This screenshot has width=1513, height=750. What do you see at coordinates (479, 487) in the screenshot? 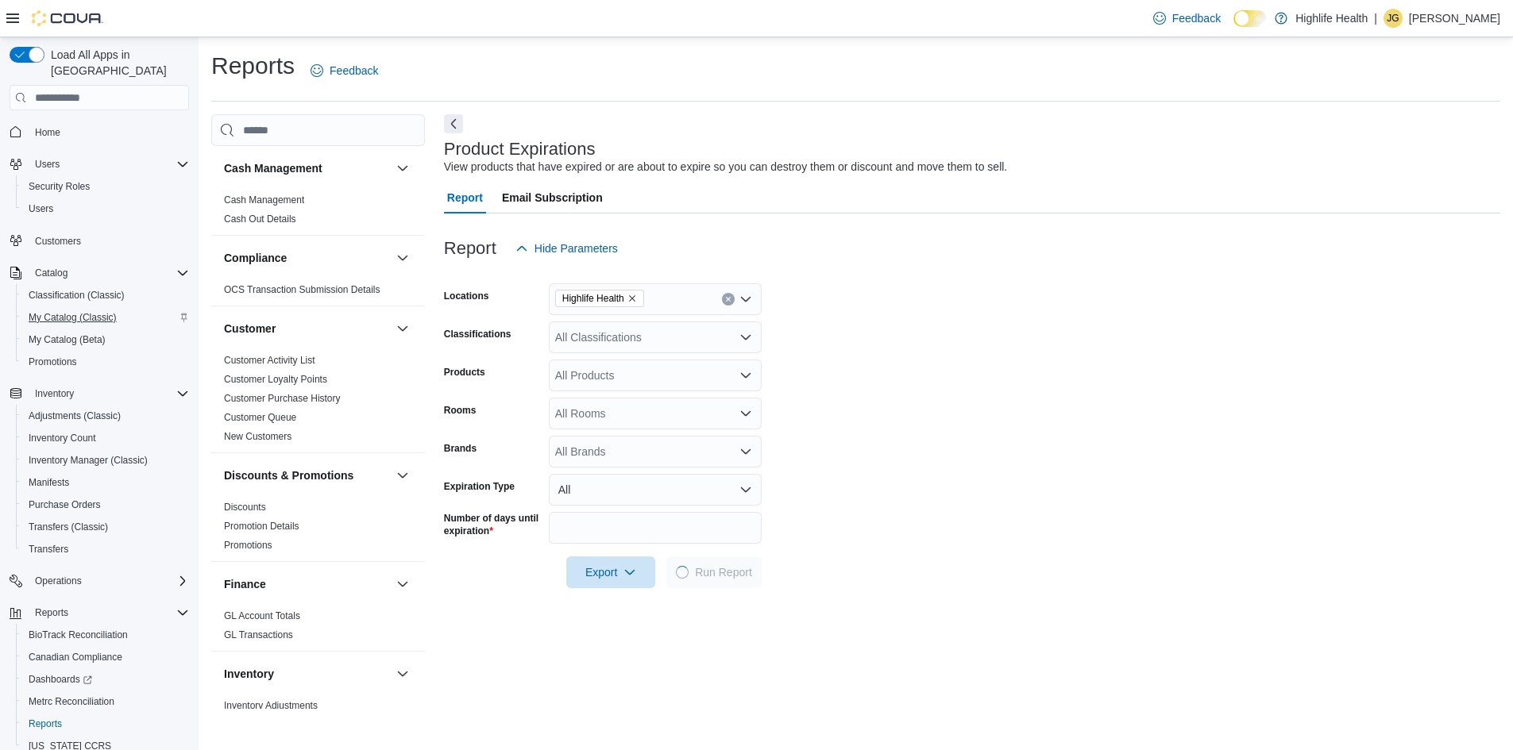
I see `label: Expiration Type` at bounding box center [479, 487].